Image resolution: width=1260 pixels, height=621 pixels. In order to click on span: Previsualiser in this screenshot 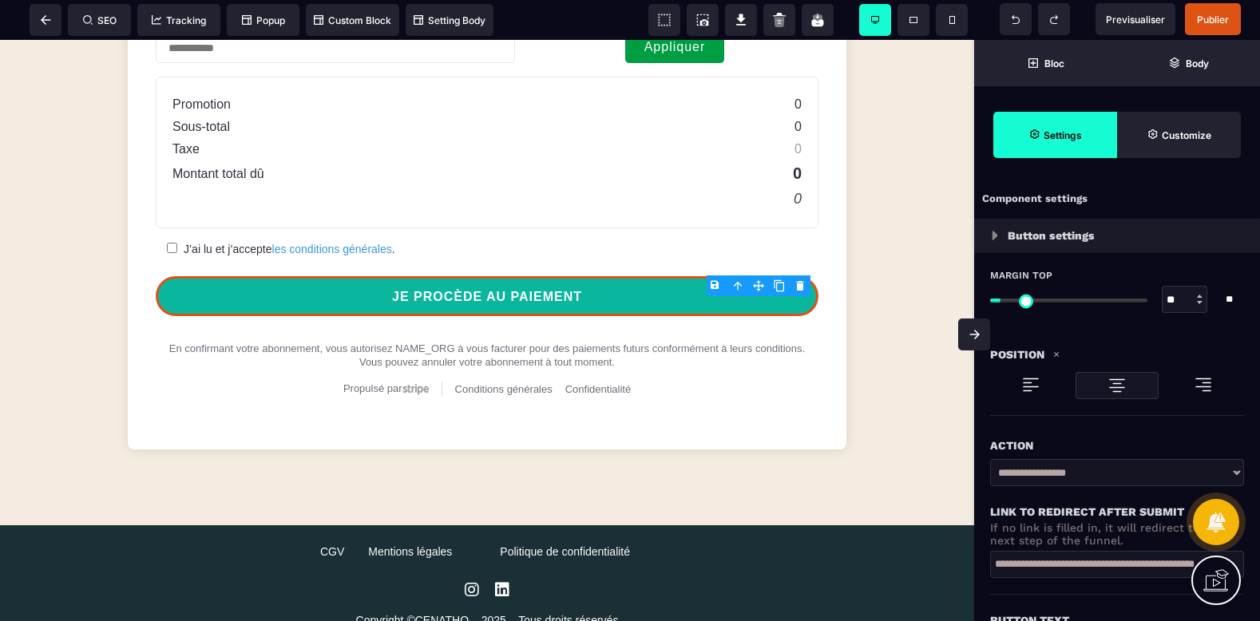, I will do `click(1136, 19)`.